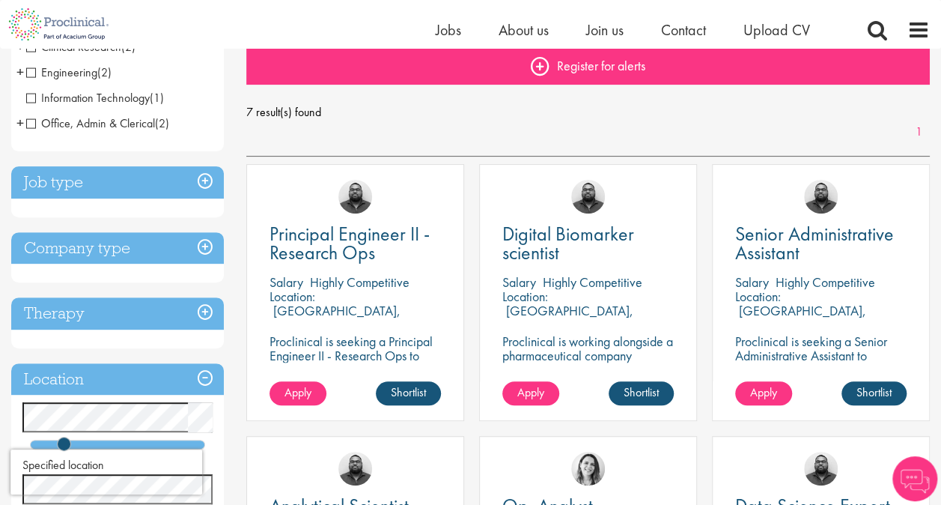 This screenshot has height=505, width=941. What do you see at coordinates (118, 379) in the screenshot?
I see `h3: Location` at bounding box center [118, 379].